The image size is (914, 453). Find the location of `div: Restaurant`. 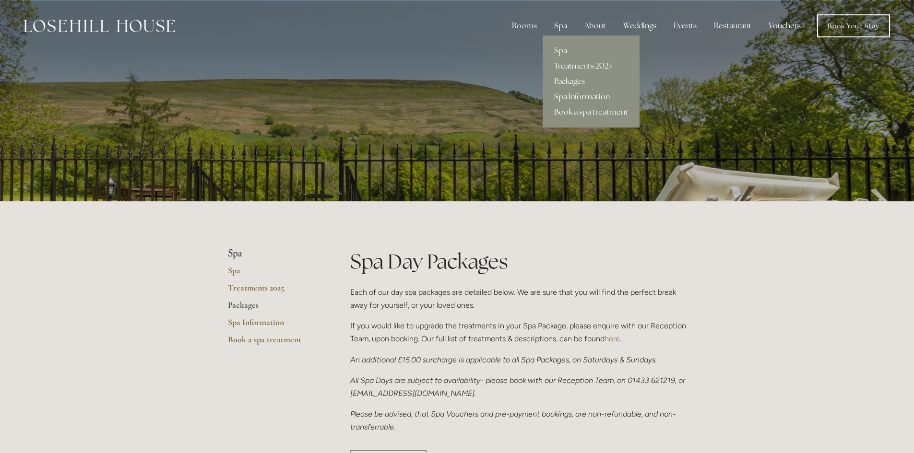

div: Restaurant is located at coordinates (732, 26).